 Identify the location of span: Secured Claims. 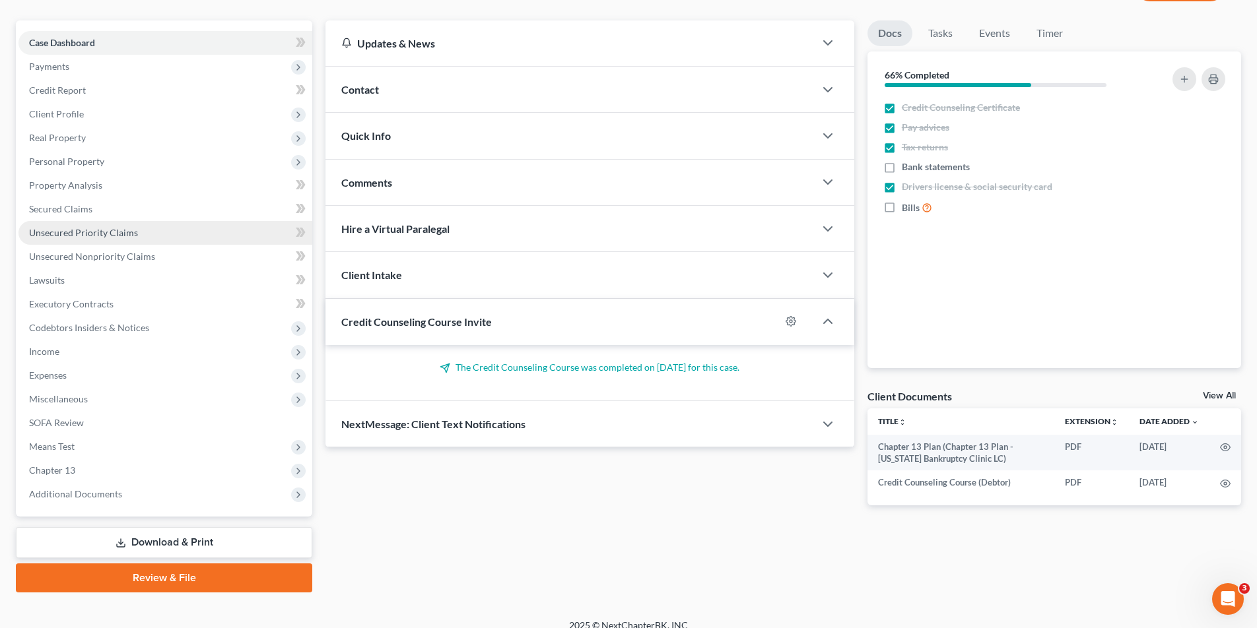
(61, 209).